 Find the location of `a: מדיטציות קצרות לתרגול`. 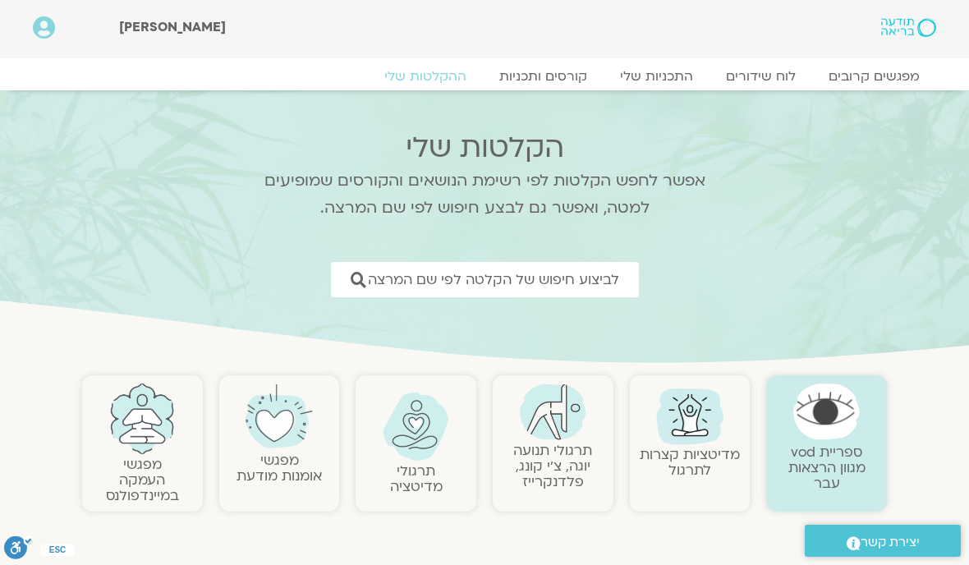

a: מדיטציות קצרות לתרגול is located at coordinates (690, 462).